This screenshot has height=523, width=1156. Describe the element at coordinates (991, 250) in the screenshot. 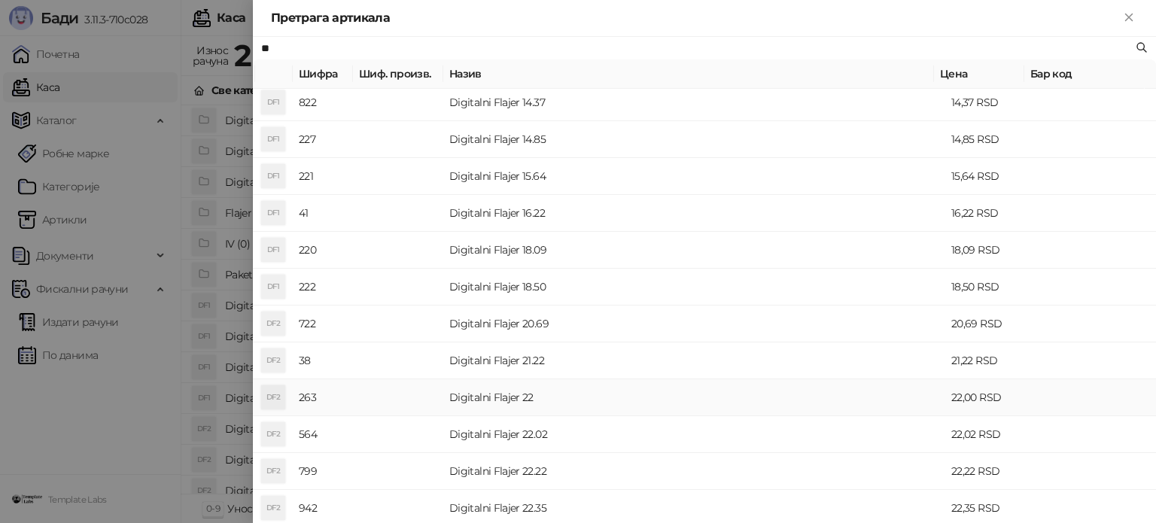

I see `td: 18,09 RSD` at that location.